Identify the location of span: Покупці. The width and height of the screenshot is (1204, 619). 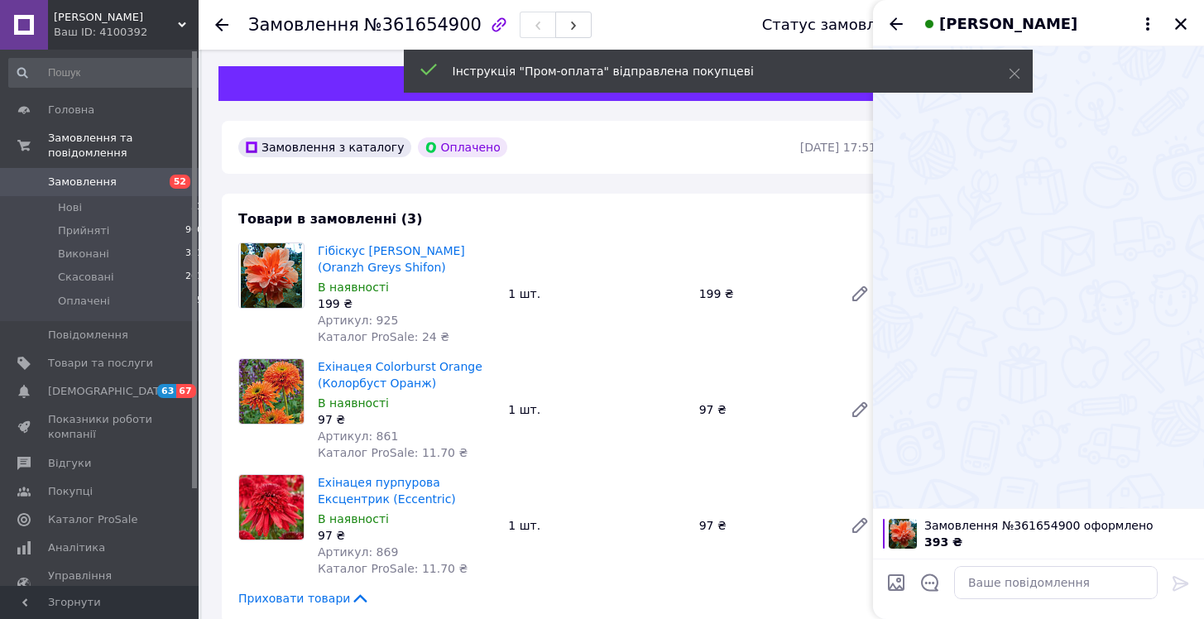
(70, 492).